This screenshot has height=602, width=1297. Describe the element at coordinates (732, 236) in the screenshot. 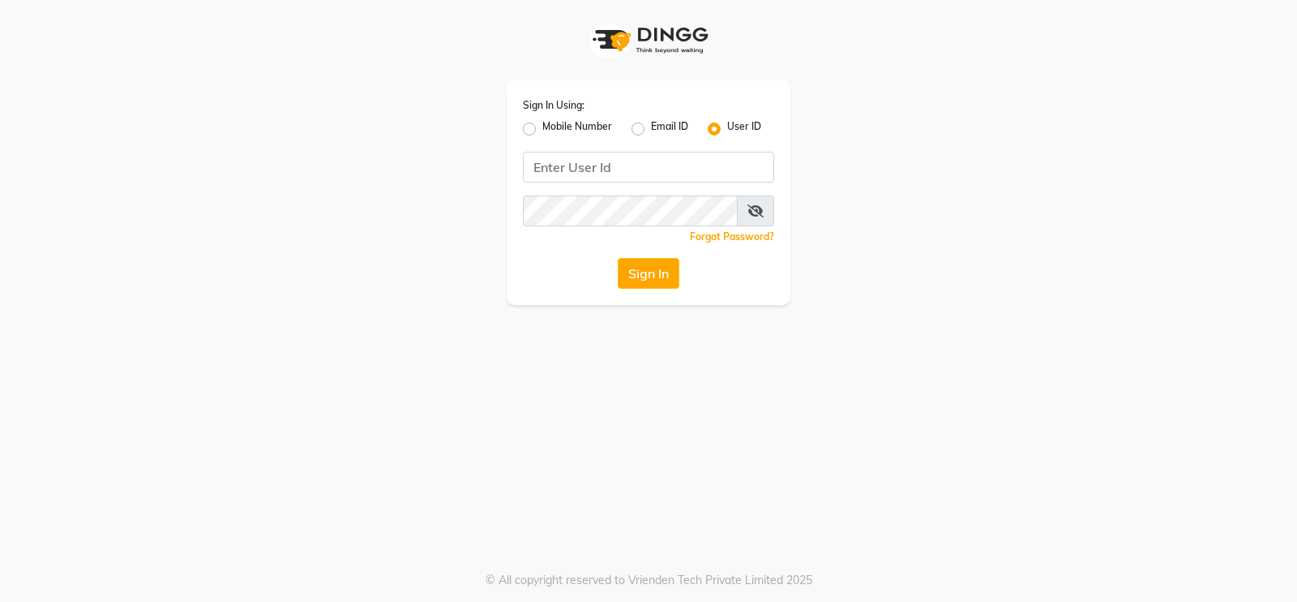

I see `a: Forgot Password?` at that location.